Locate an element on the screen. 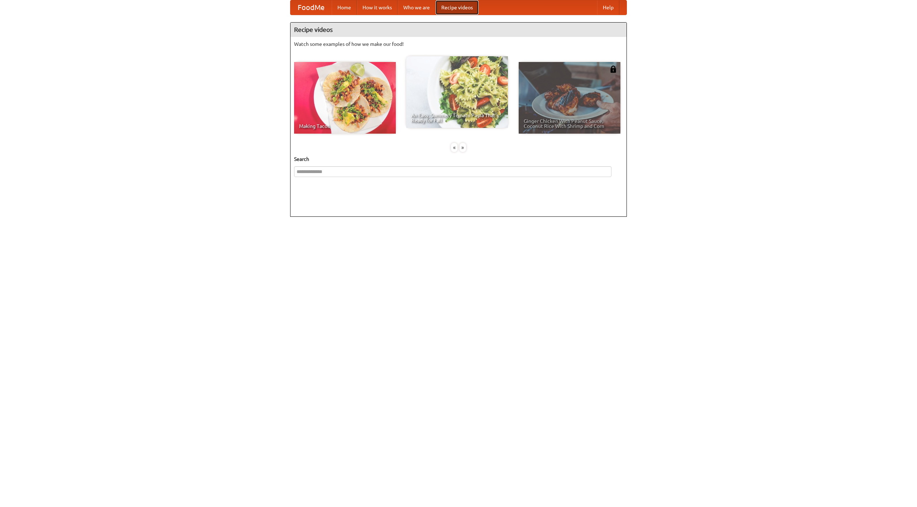  a: Home is located at coordinates (344, 8).